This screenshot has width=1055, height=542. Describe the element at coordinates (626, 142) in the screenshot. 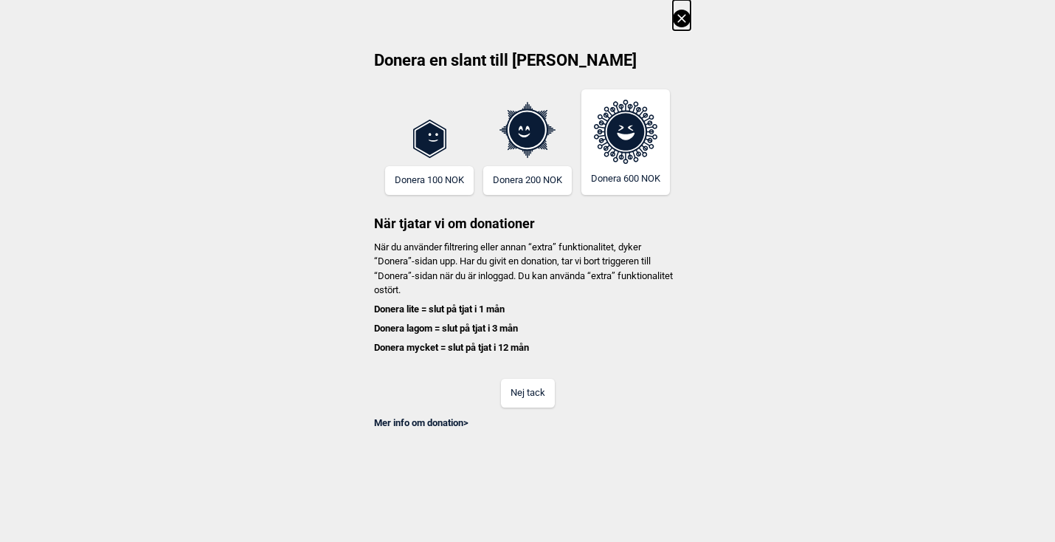

I see `button: Donera 600 NOK` at that location.